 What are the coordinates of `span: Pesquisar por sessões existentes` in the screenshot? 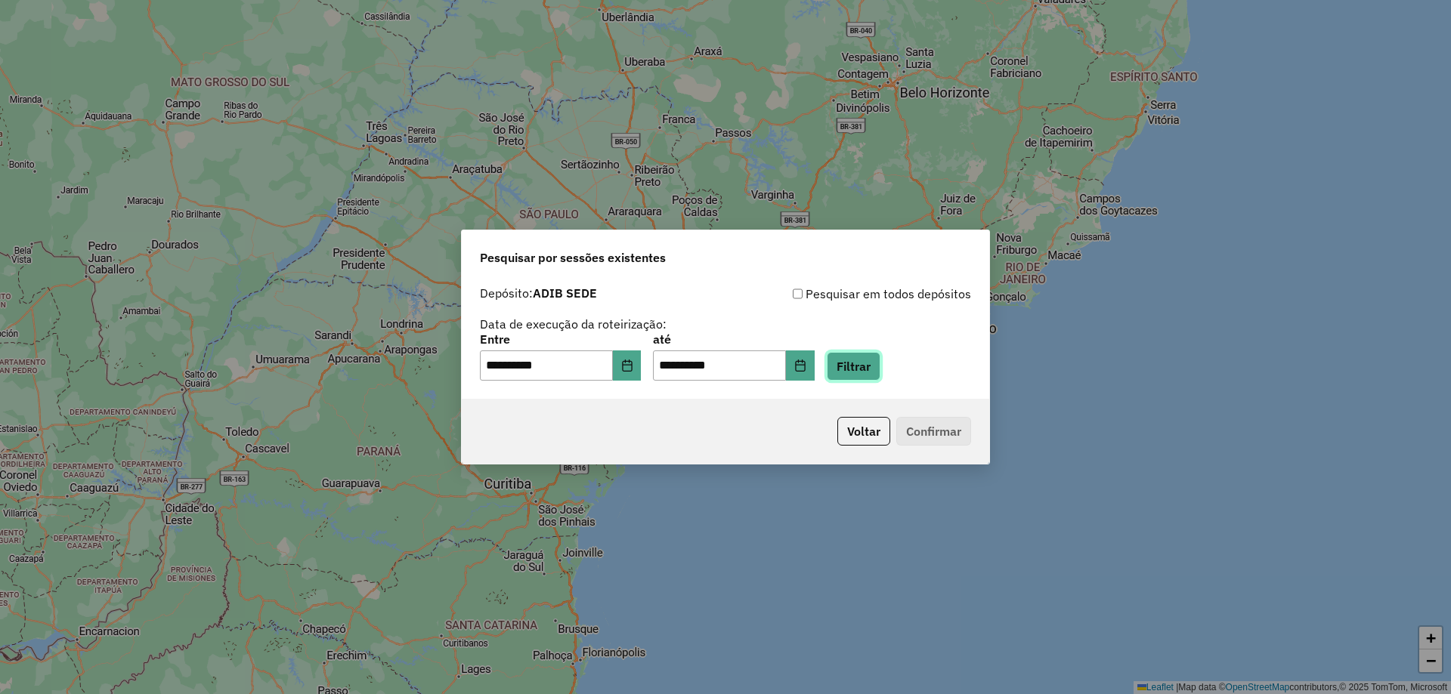 It's located at (573, 258).